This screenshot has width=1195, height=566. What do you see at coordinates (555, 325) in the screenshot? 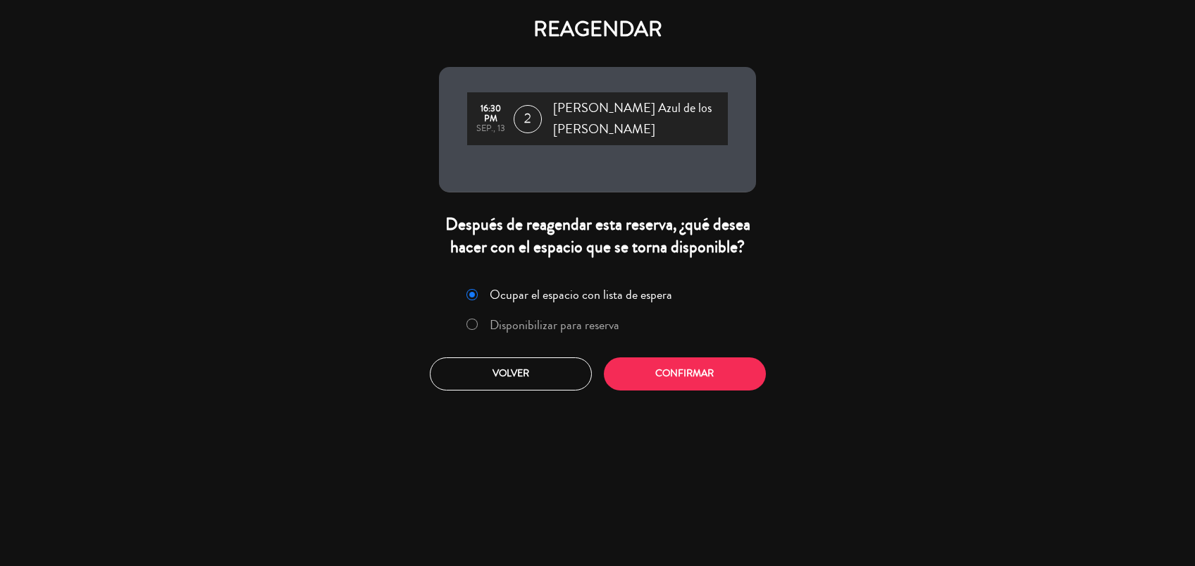
I see `label: Disponibilizar para reserva` at bounding box center [555, 325].